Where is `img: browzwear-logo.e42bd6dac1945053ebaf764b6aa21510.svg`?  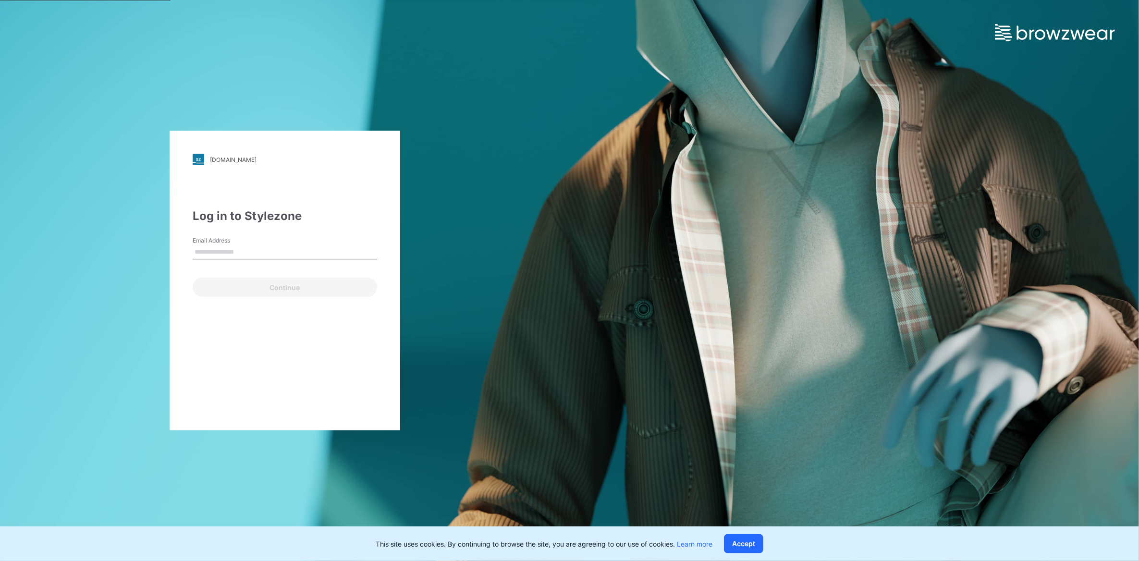
img: browzwear-logo.e42bd6dac1945053ebaf764b6aa21510.svg is located at coordinates (1055, 33).